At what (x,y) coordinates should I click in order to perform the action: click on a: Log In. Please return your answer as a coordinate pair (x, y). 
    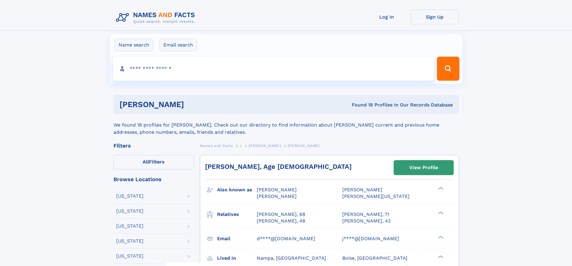
    Looking at the image, I should click on (387, 17).